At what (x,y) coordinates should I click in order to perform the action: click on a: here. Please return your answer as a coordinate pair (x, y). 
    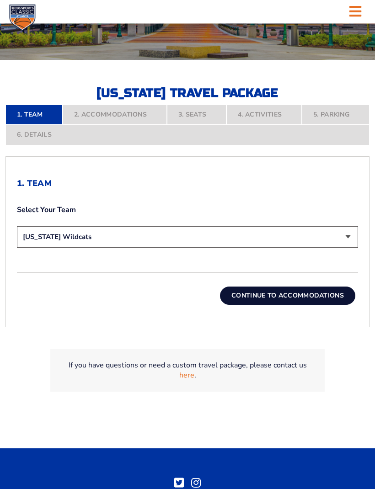
    Looking at the image, I should click on (187, 376).